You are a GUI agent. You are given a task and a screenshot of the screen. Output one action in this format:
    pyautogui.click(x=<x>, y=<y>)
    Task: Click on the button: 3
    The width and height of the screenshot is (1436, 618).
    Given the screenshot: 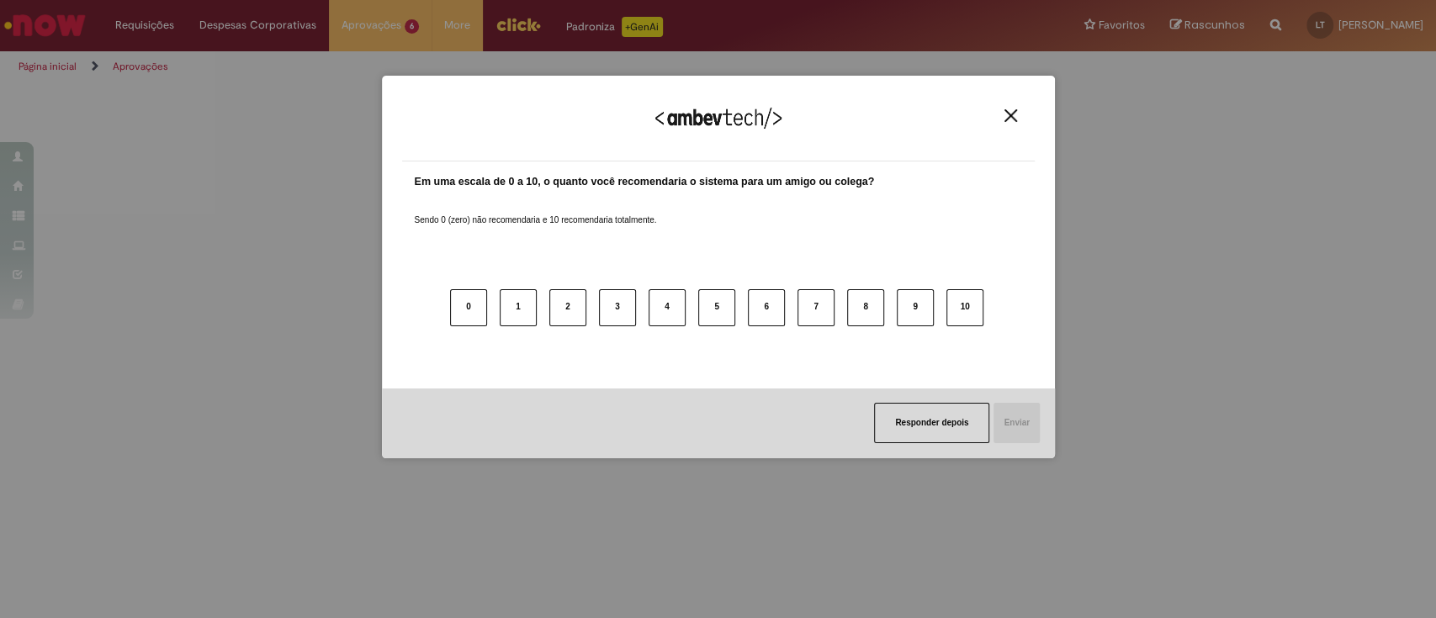 What is the action you would take?
    pyautogui.click(x=618, y=308)
    